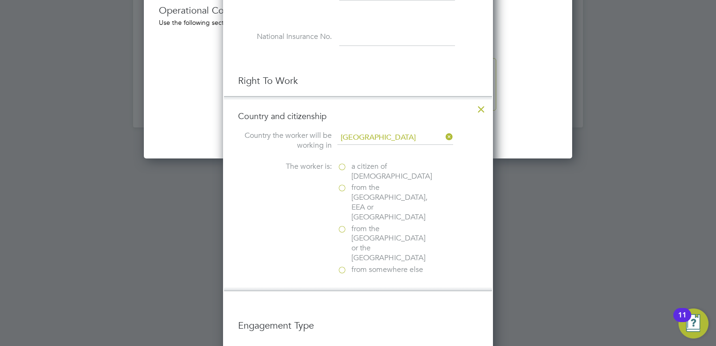  What do you see at coordinates (358, 116) in the screenshot?
I see `h4: Country and citizenship` at bounding box center [358, 116].